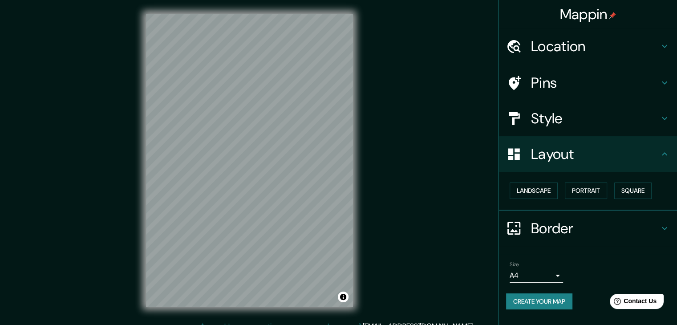 The image size is (677, 325). I want to click on button: Landscape, so click(534, 190).